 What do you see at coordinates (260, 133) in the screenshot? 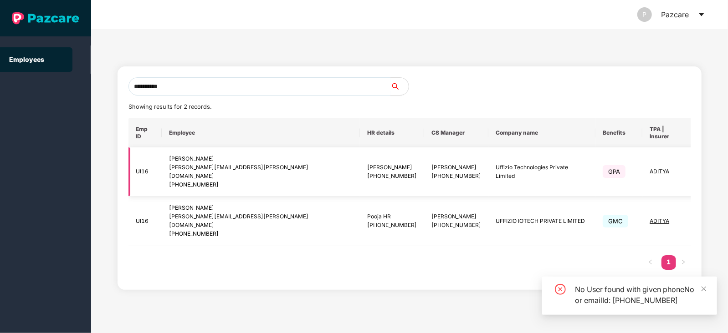
I see `th: Employee` at bounding box center [260, 133].